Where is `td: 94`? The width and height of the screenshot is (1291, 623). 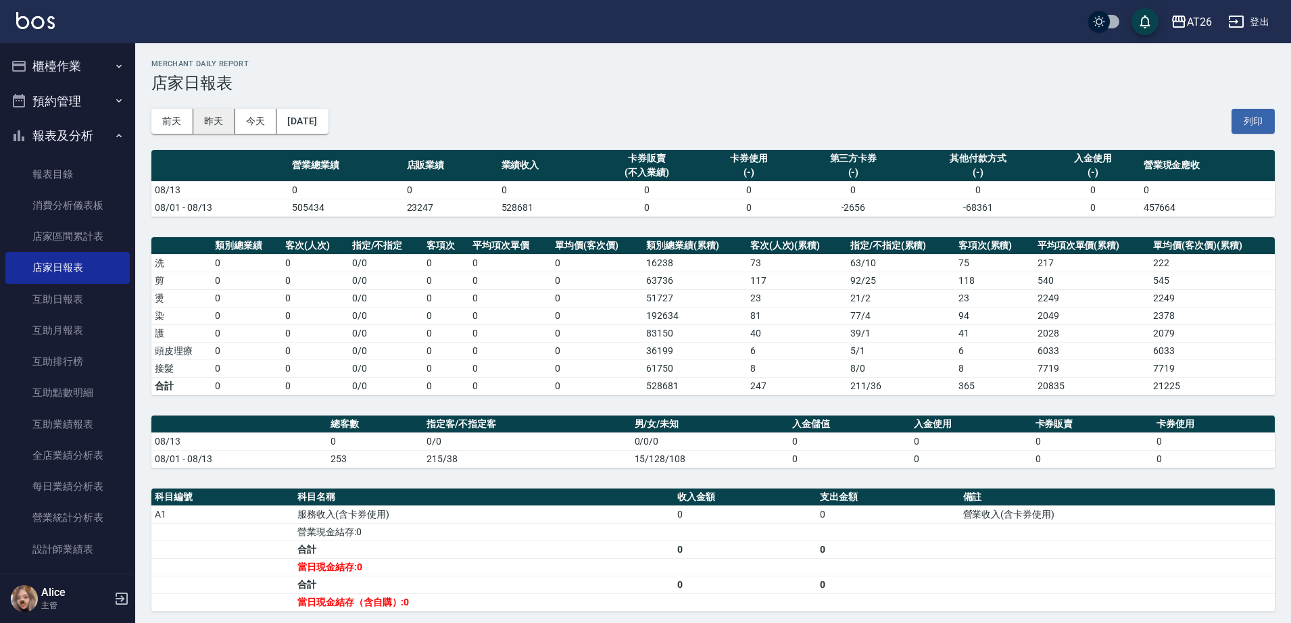 td: 94 is located at coordinates (995, 316).